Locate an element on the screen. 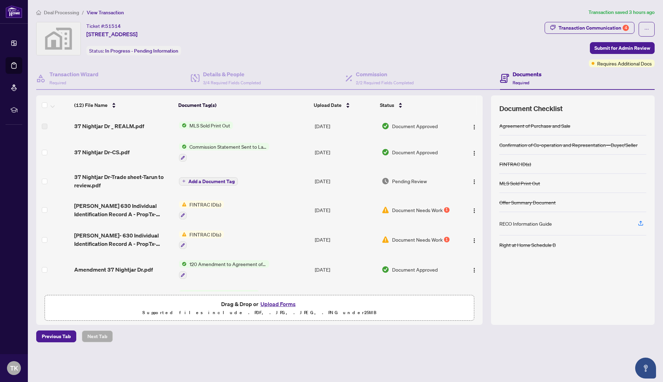 This screenshot has width=663, height=382. div: 4 is located at coordinates (626, 28).